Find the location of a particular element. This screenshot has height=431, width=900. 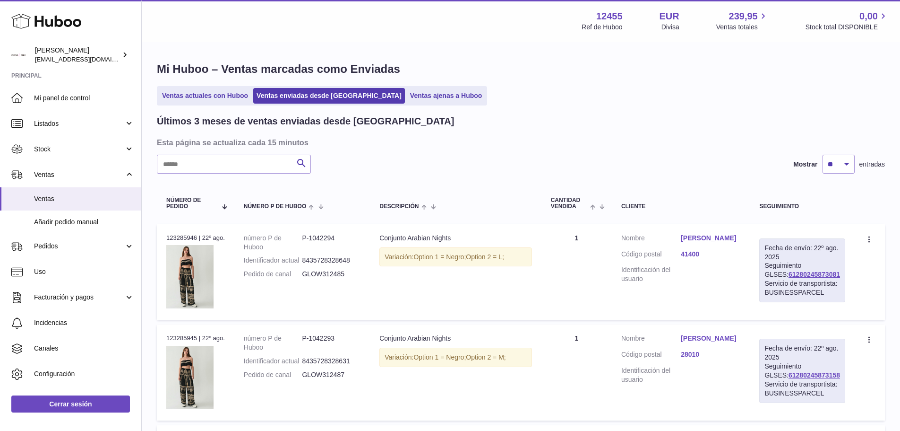

span: Option 2 = L; is located at coordinates (485, 257).